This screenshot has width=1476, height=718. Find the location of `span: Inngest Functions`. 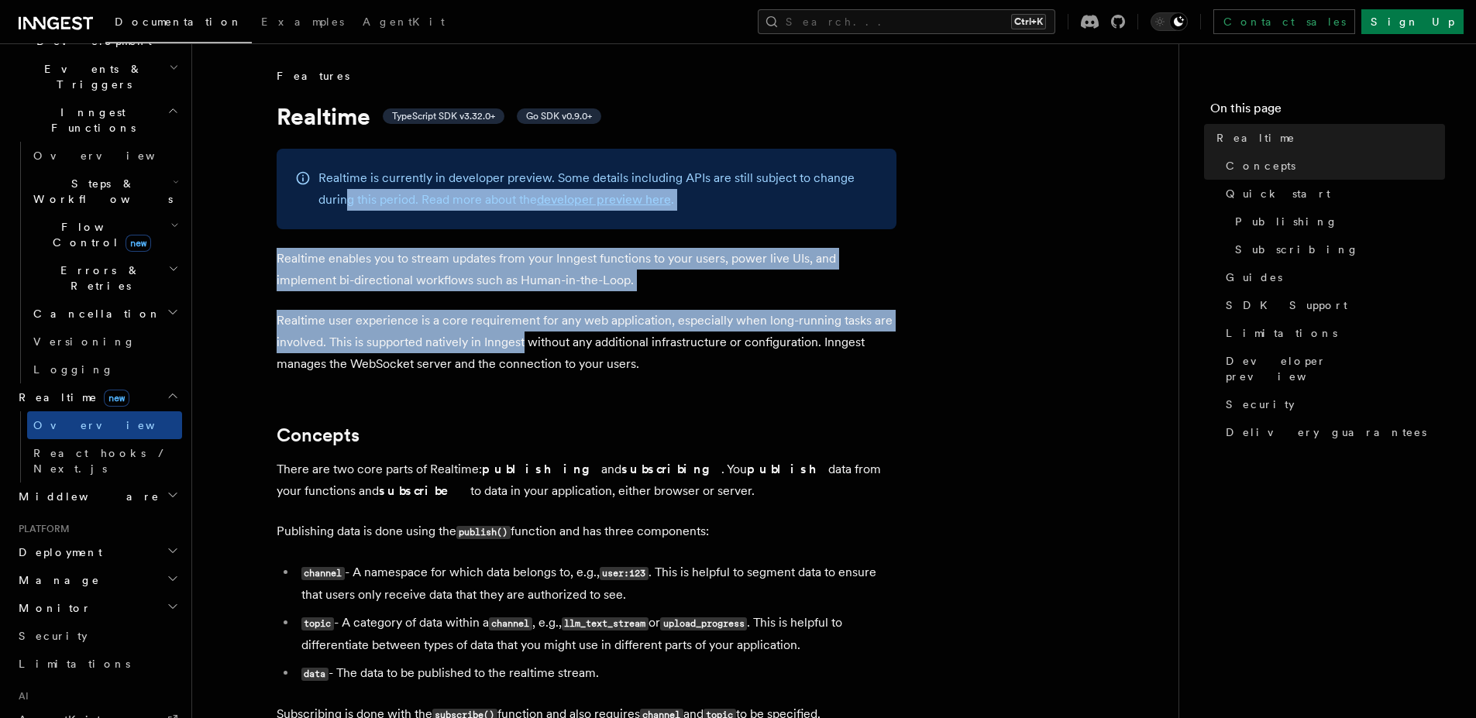

span: Inngest Functions is located at coordinates (90, 120).